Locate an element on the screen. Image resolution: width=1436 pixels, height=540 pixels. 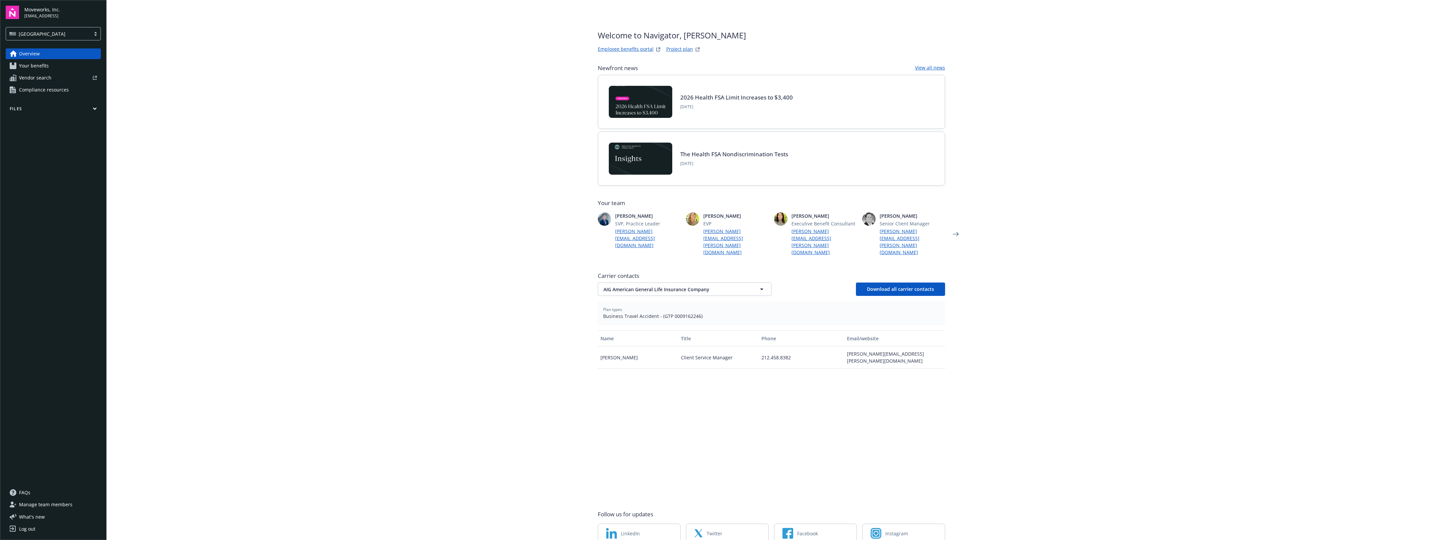
img: Card Image - EB Compliance Insights.png is located at coordinates (640, 159).